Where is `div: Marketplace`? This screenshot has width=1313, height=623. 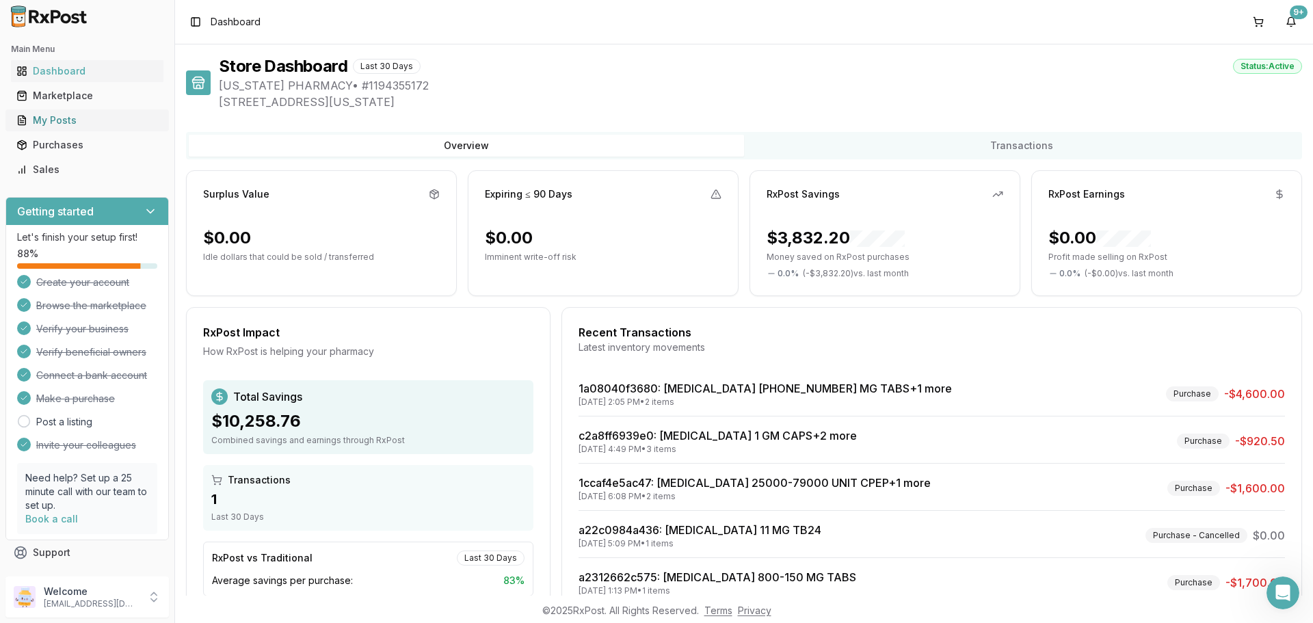 div: Marketplace is located at coordinates (87, 96).